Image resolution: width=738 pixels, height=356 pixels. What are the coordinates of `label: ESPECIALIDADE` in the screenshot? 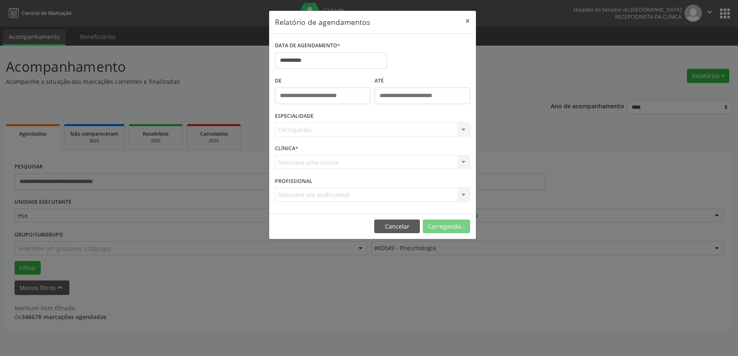 It's located at (294, 116).